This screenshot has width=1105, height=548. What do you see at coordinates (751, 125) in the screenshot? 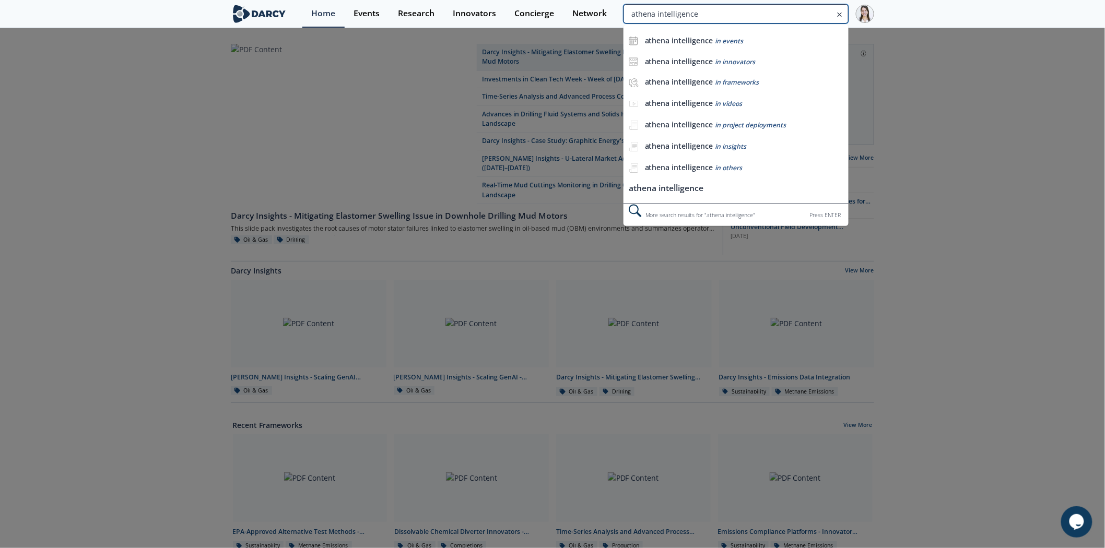
I see `span: in project deployments` at bounding box center [751, 125].